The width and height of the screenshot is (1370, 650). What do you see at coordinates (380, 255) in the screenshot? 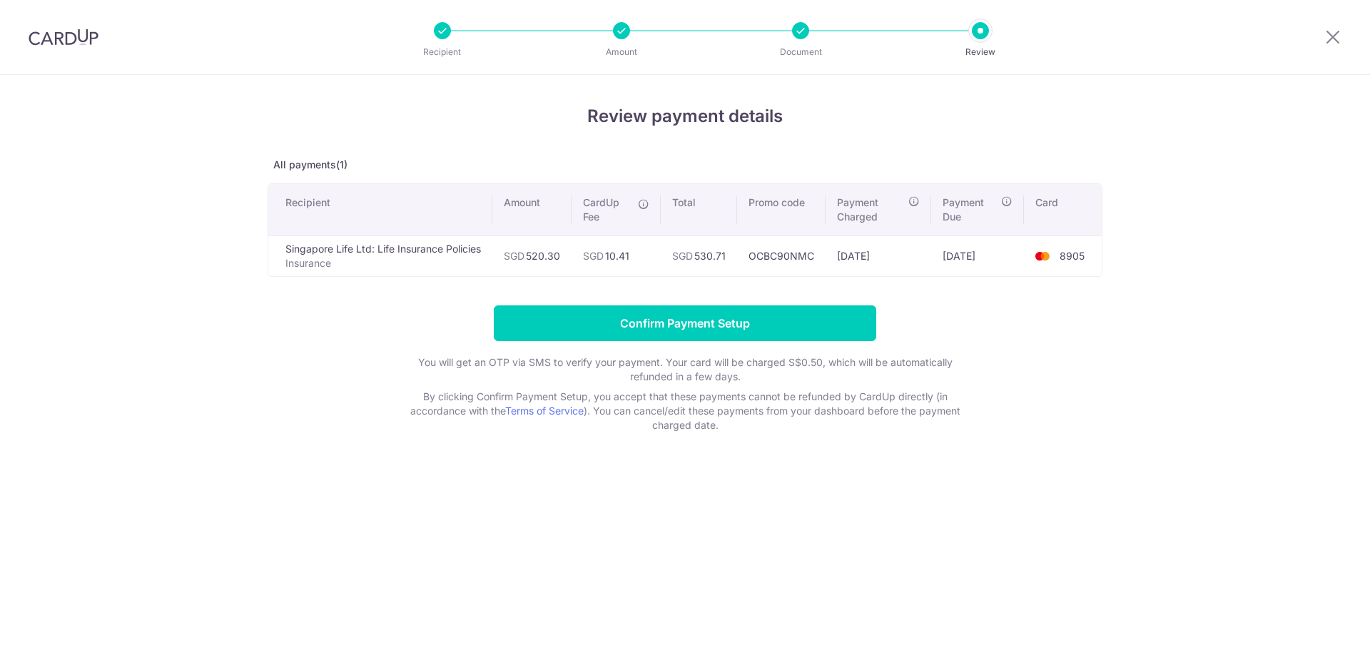
I see `td: Singapore Life Ltd: Life Insurance Policies` at bounding box center [380, 255].